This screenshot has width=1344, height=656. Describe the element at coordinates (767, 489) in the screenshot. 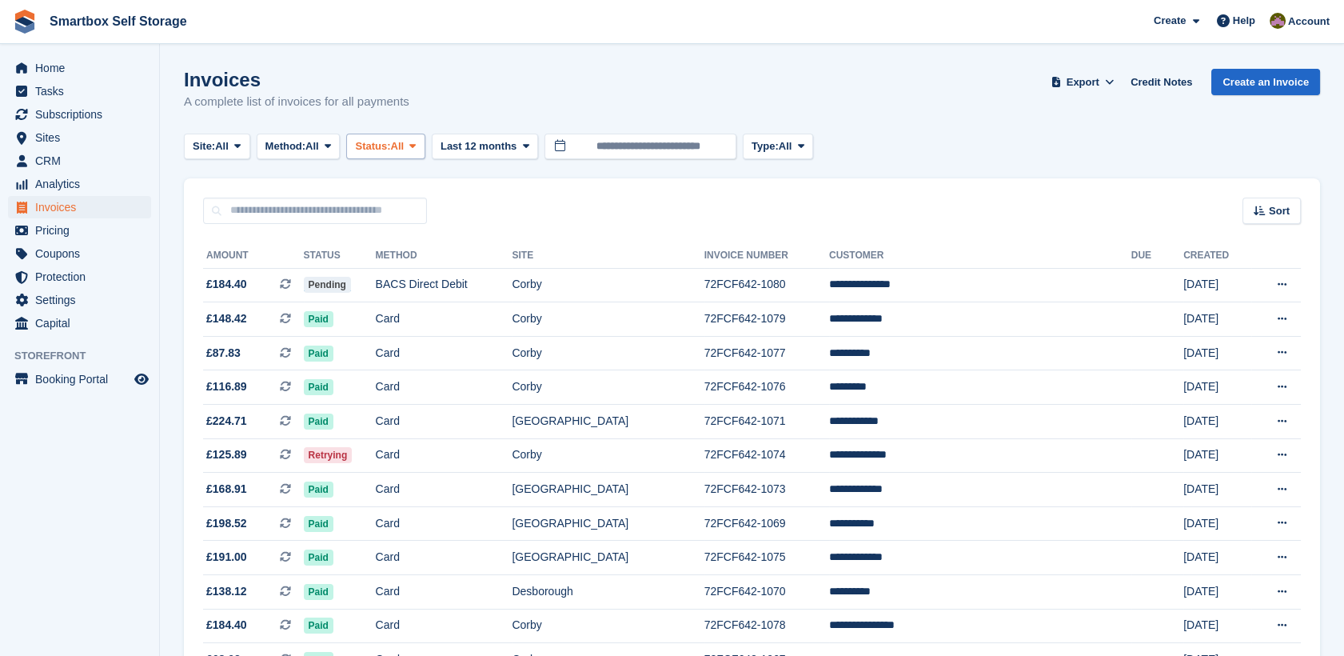

I see `td: 72FCF642-1073` at that location.